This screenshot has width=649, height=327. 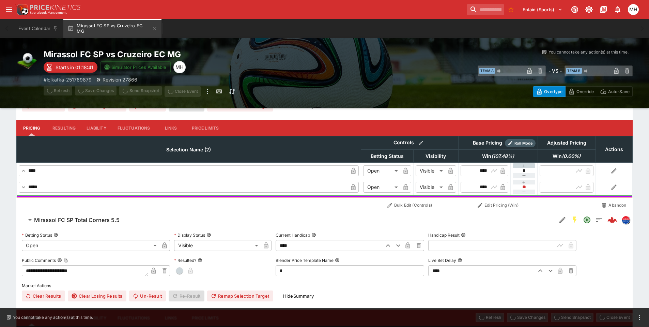 I want to click on button: No Bookmarks, so click(x=511, y=10).